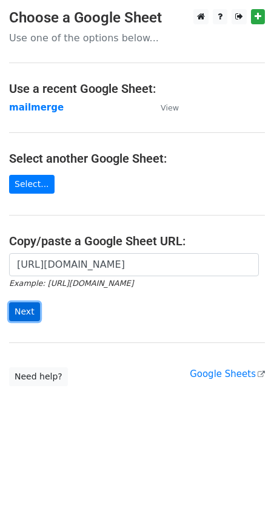 This screenshot has width=274, height=513. What do you see at coordinates (32, 184) in the screenshot?
I see `a: Select...` at bounding box center [32, 184].